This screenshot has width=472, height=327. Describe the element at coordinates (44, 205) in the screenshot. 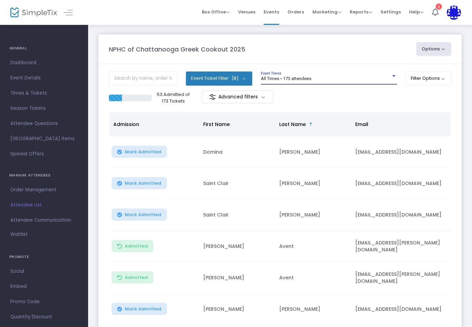

I see `span: Attendee List` at that location.